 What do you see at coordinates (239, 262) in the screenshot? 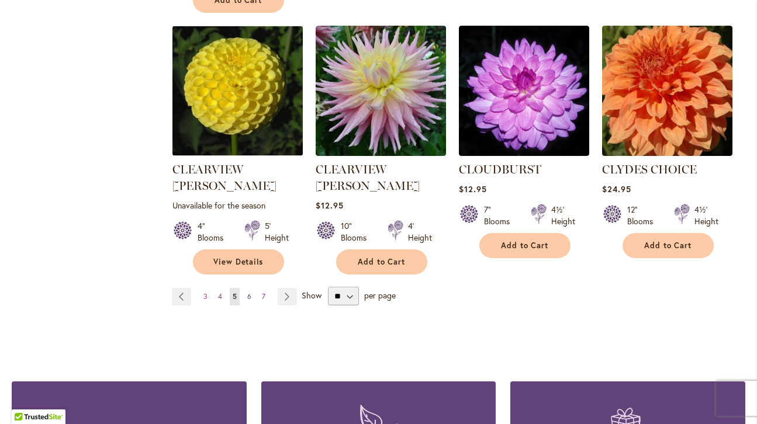
I see `span: View Details` at bounding box center [239, 262].